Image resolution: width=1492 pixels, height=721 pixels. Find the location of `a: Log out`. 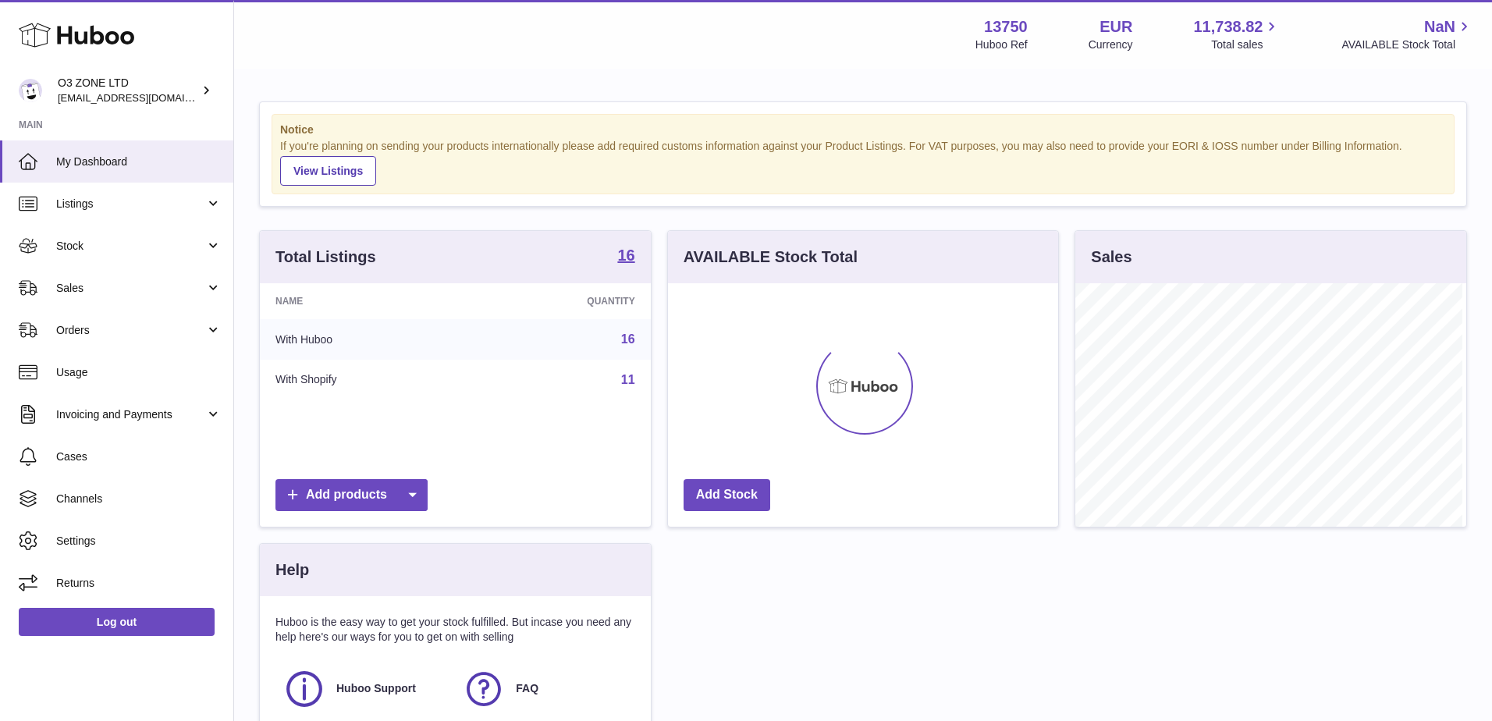

a: Log out is located at coordinates (116, 622).